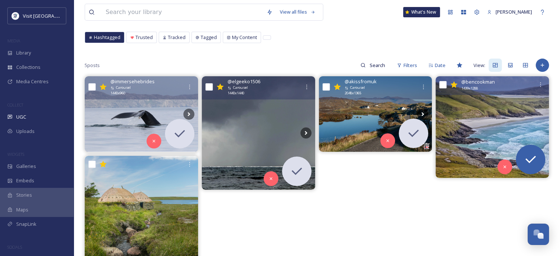  I want to click on span: Embeds, so click(25, 180).